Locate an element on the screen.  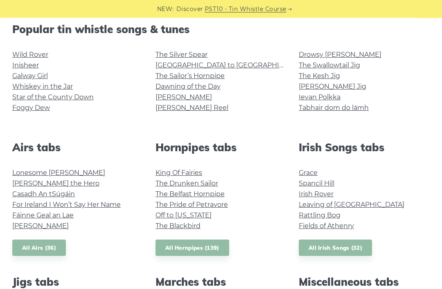
h2: Marches tabs is located at coordinates (221, 282).